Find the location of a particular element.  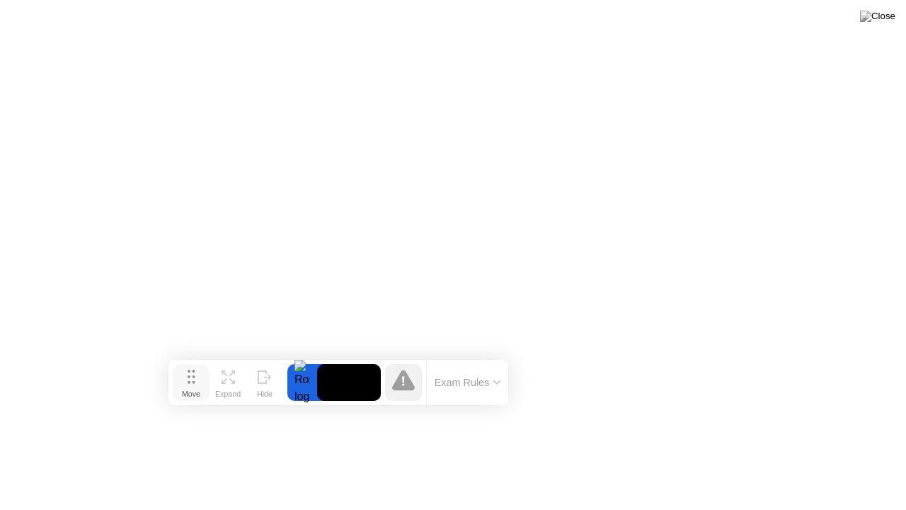

button: Expand is located at coordinates (228, 382).